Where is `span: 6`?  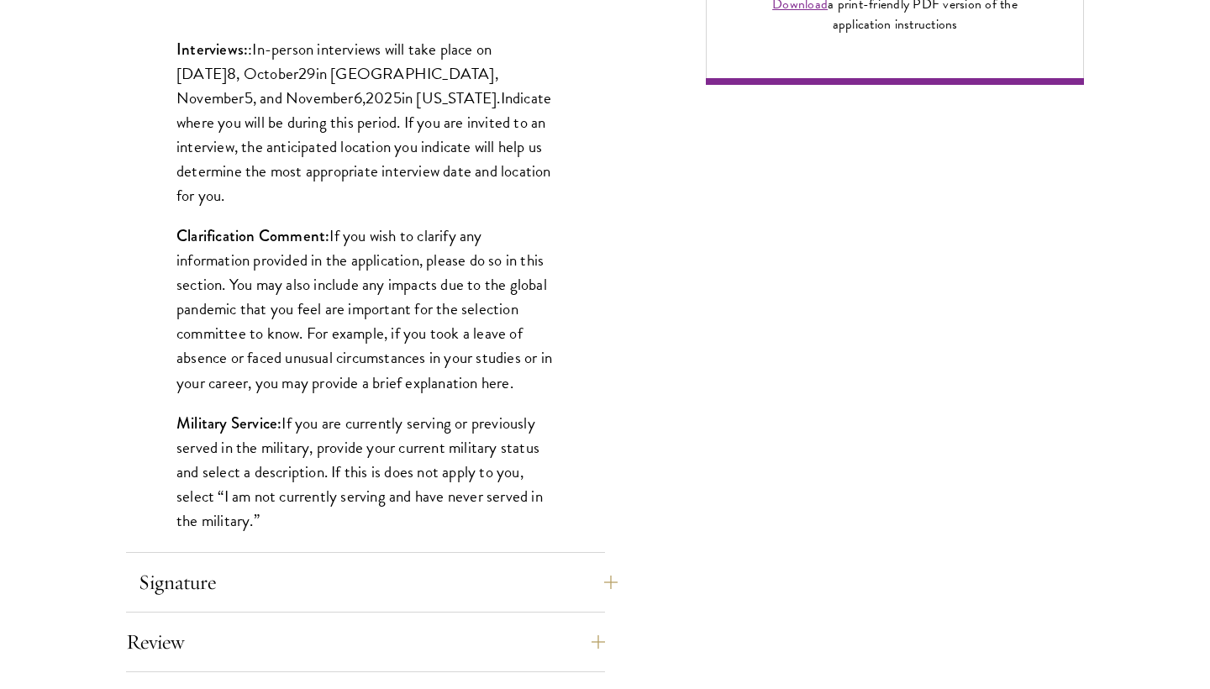 span: 6 is located at coordinates (358, 97).